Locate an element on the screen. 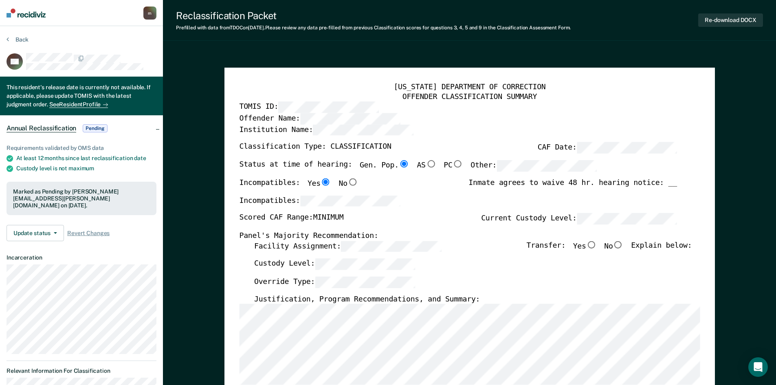 The image size is (776, 385). label: Gen. Pop. is located at coordinates (384, 166).